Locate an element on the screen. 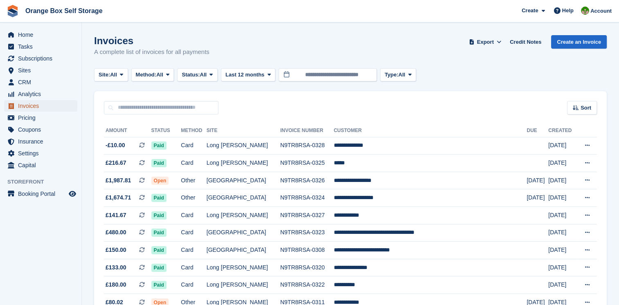  span: Invoices is located at coordinates (43, 106).